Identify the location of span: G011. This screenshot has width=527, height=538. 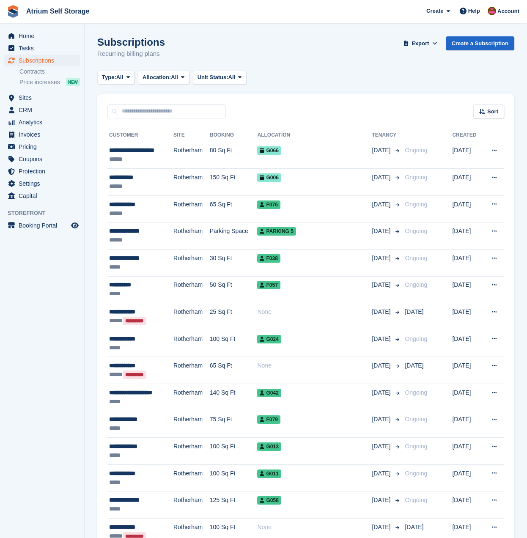
(269, 474).